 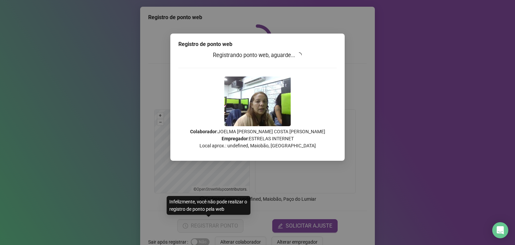 What do you see at coordinates (235, 138) in the screenshot?
I see `strong: Empregador` at bounding box center [235, 138].